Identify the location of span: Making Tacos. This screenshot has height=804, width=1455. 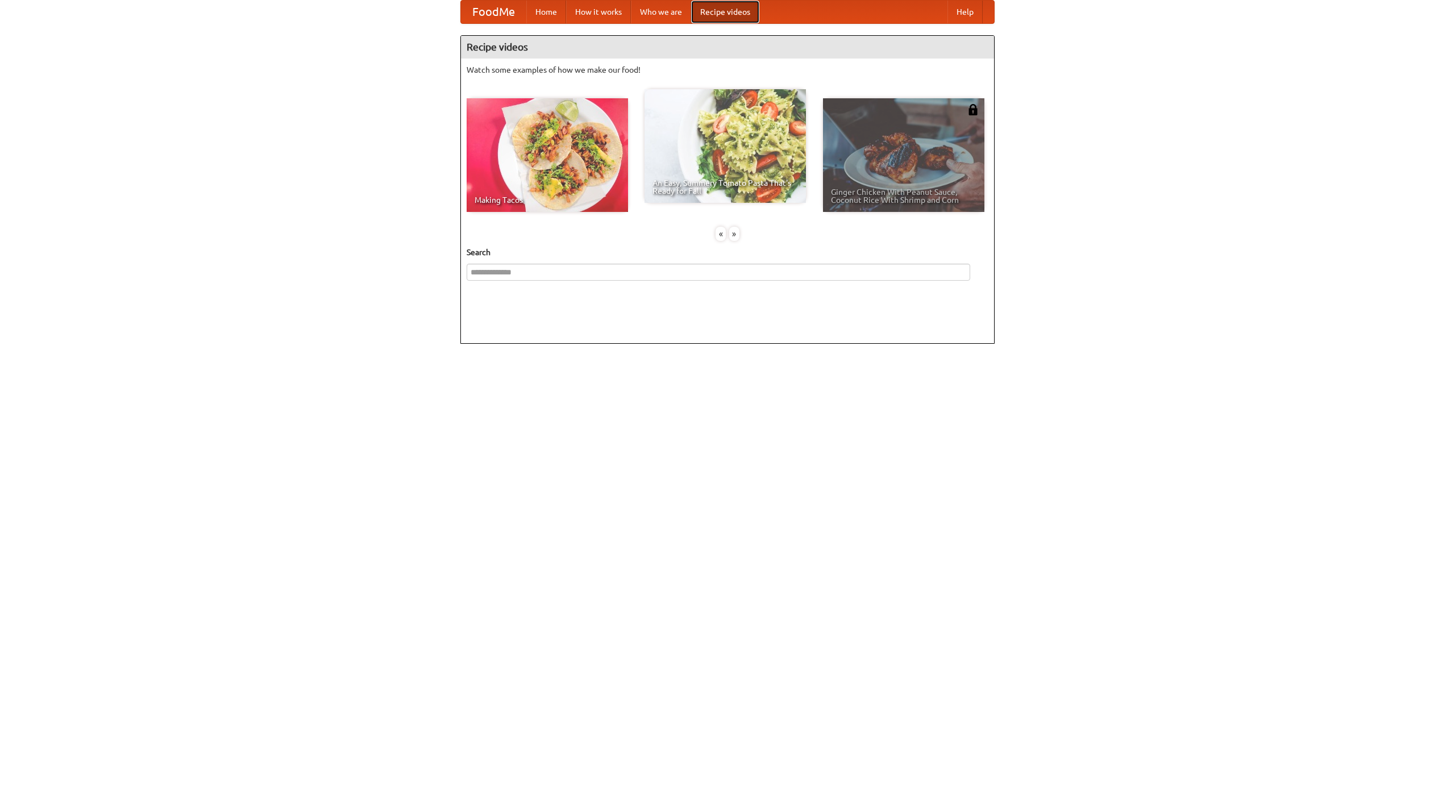
(547, 200).